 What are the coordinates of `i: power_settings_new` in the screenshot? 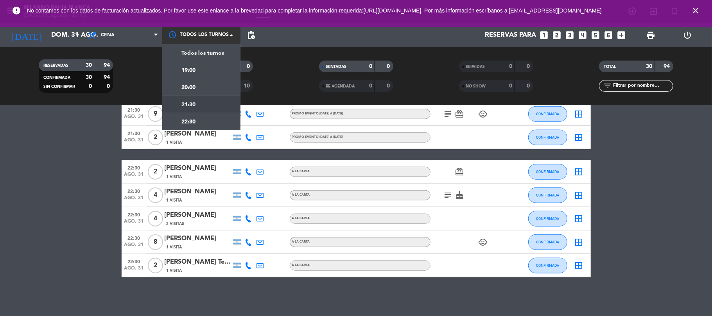 It's located at (688, 35).